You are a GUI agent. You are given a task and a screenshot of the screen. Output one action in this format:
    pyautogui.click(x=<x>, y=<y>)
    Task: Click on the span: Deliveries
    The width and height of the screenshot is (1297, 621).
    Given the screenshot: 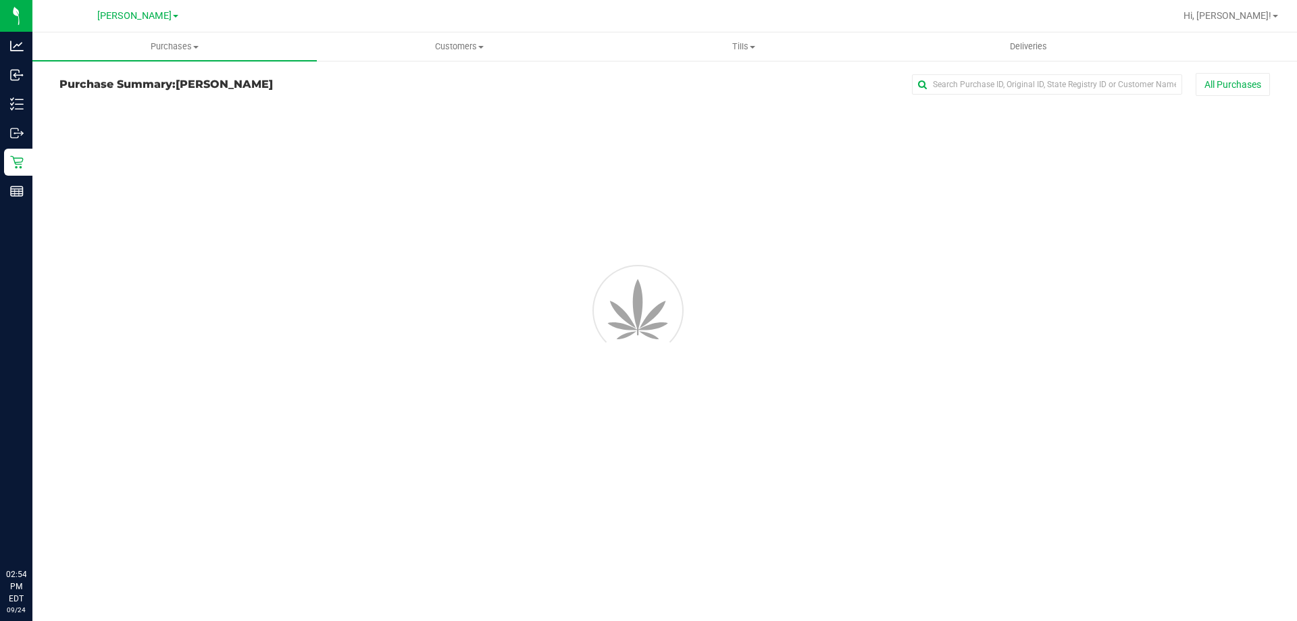 What is the action you would take?
    pyautogui.click(x=1028, y=47)
    